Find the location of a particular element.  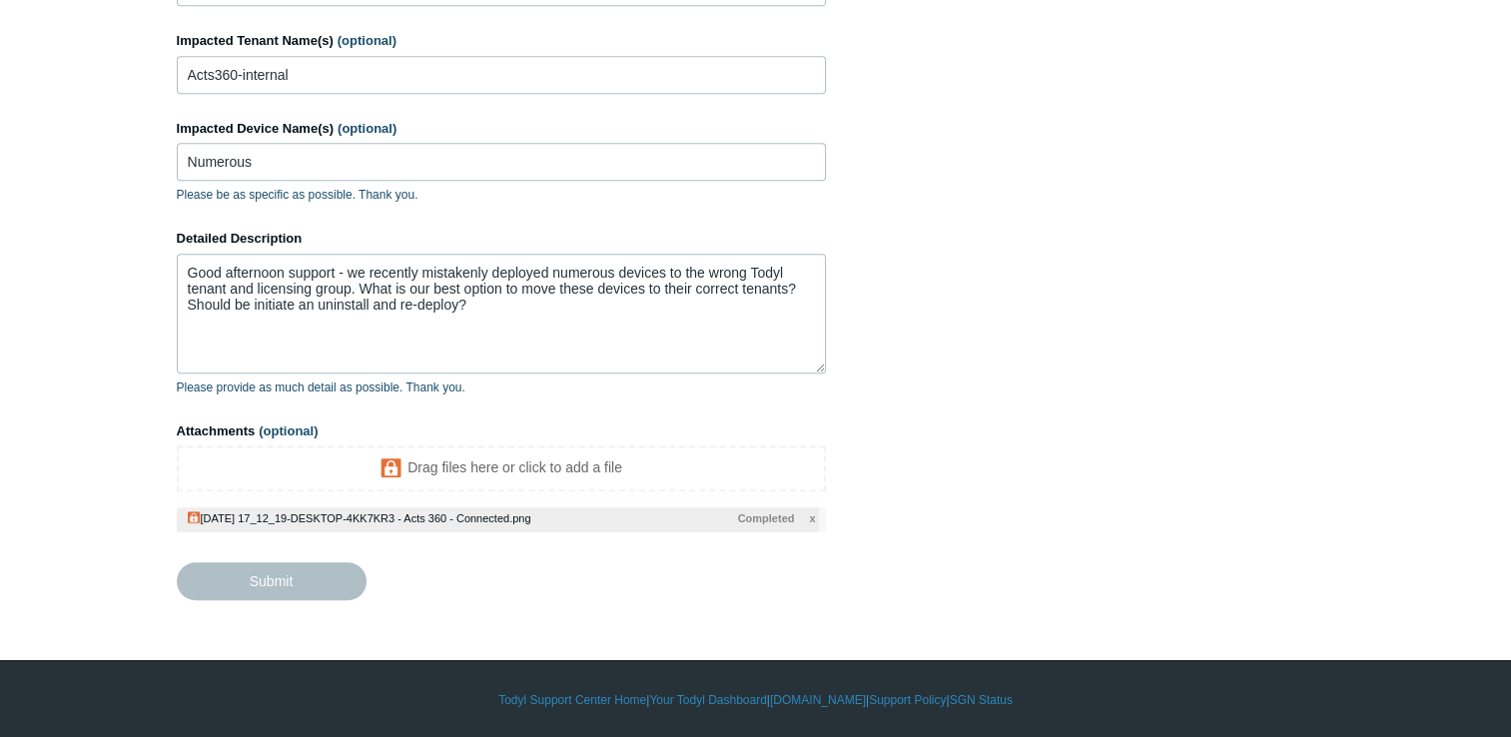

span: Completed is located at coordinates (766, 518).